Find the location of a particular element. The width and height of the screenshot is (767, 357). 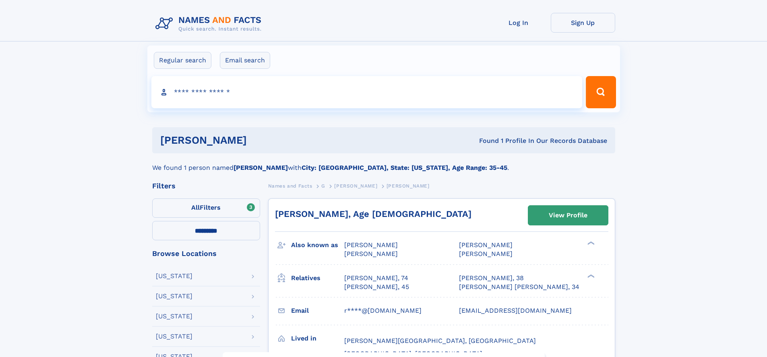

h3: Relatives is located at coordinates (318, 278).